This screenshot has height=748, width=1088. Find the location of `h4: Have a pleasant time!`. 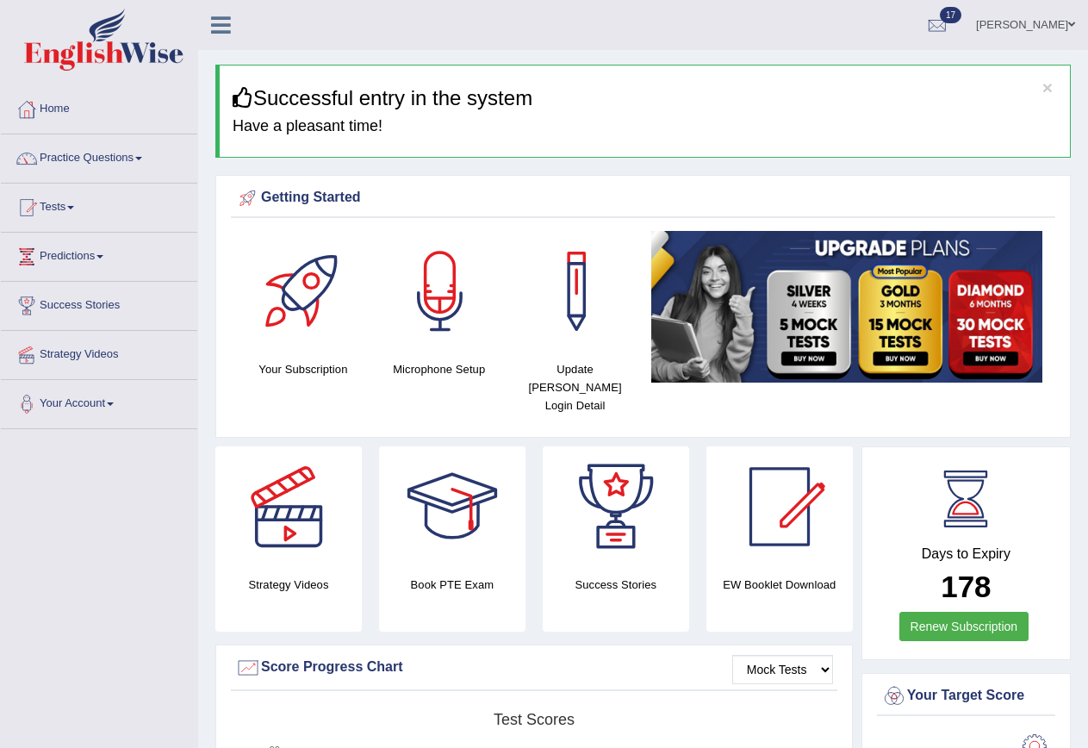

h4: Have a pleasant time! is located at coordinates (644, 127).